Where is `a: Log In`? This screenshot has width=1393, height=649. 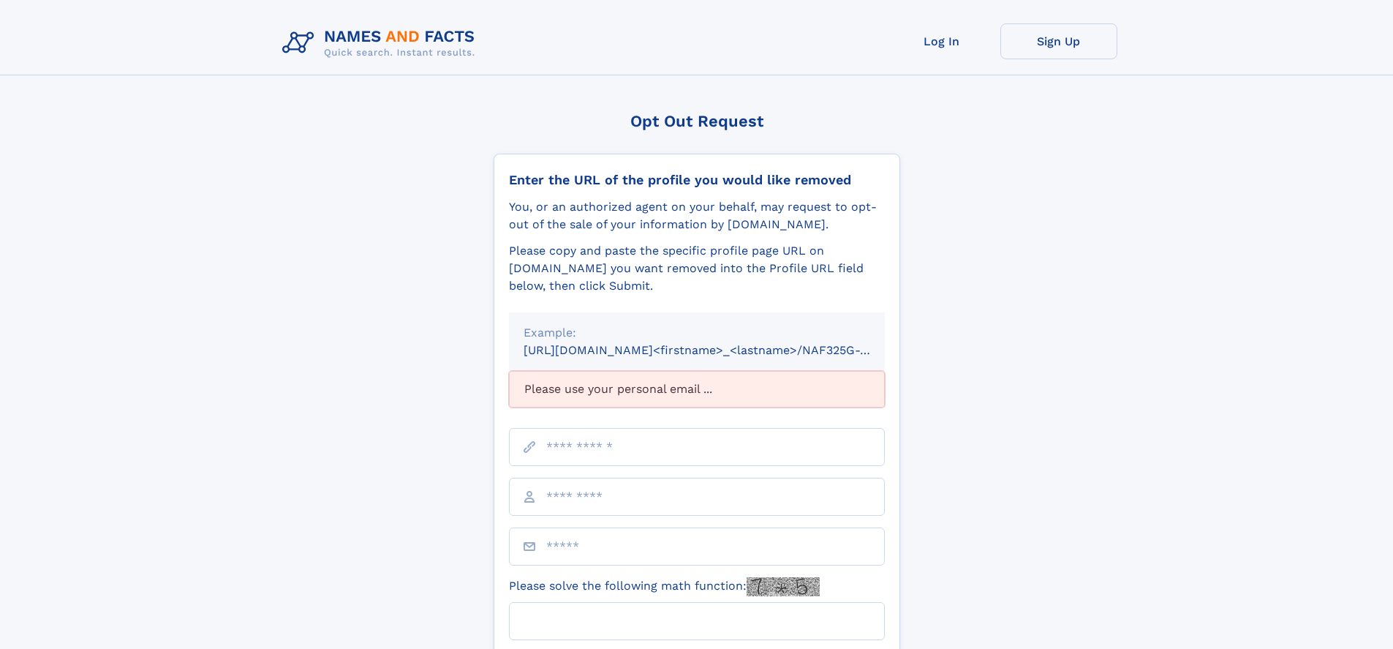
a: Log In is located at coordinates (942, 41).